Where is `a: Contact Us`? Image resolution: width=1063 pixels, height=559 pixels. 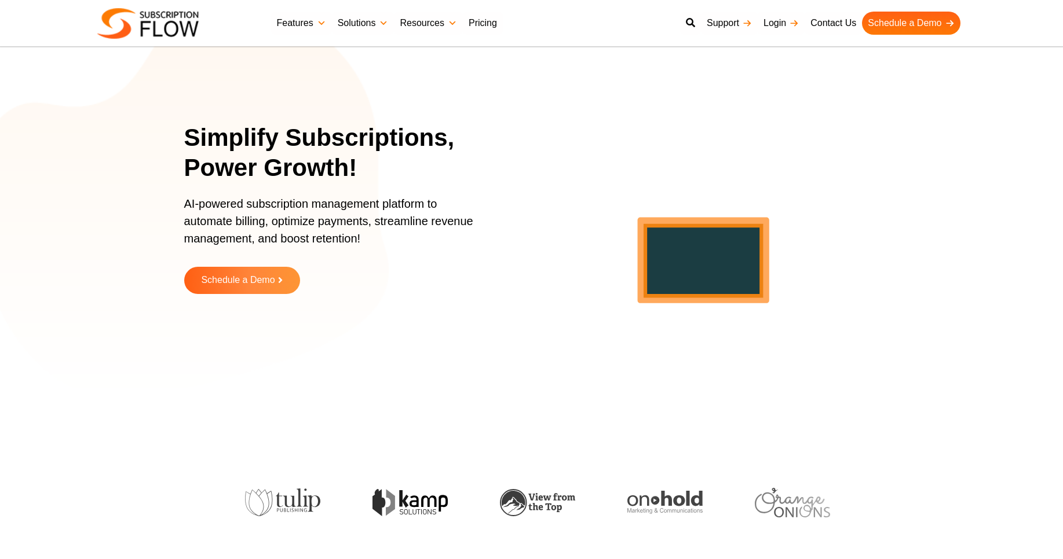
a: Contact Us is located at coordinates (833, 23).